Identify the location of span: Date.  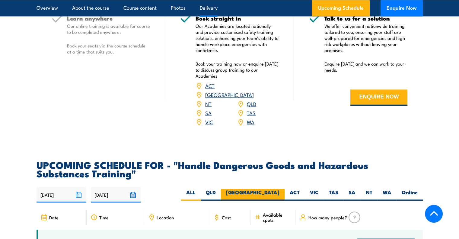
(54, 217).